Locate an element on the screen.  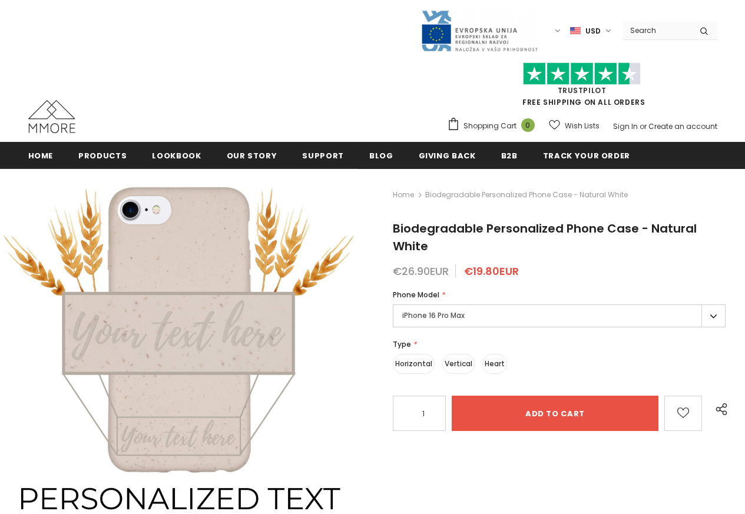
a: Shopping Cart 0 is located at coordinates (493, 126).